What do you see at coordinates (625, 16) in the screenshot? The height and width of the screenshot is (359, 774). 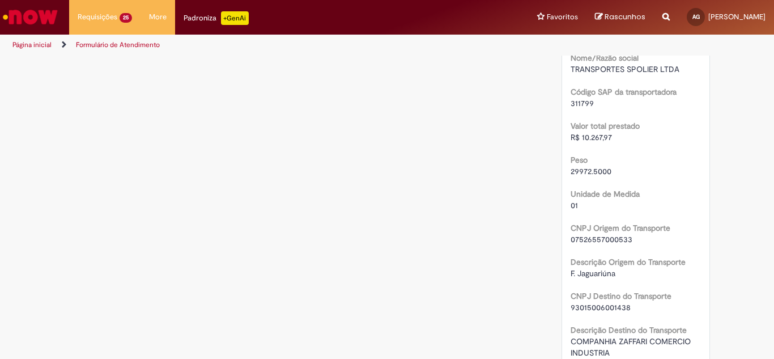 I see `span: Rascunhos` at bounding box center [625, 16].